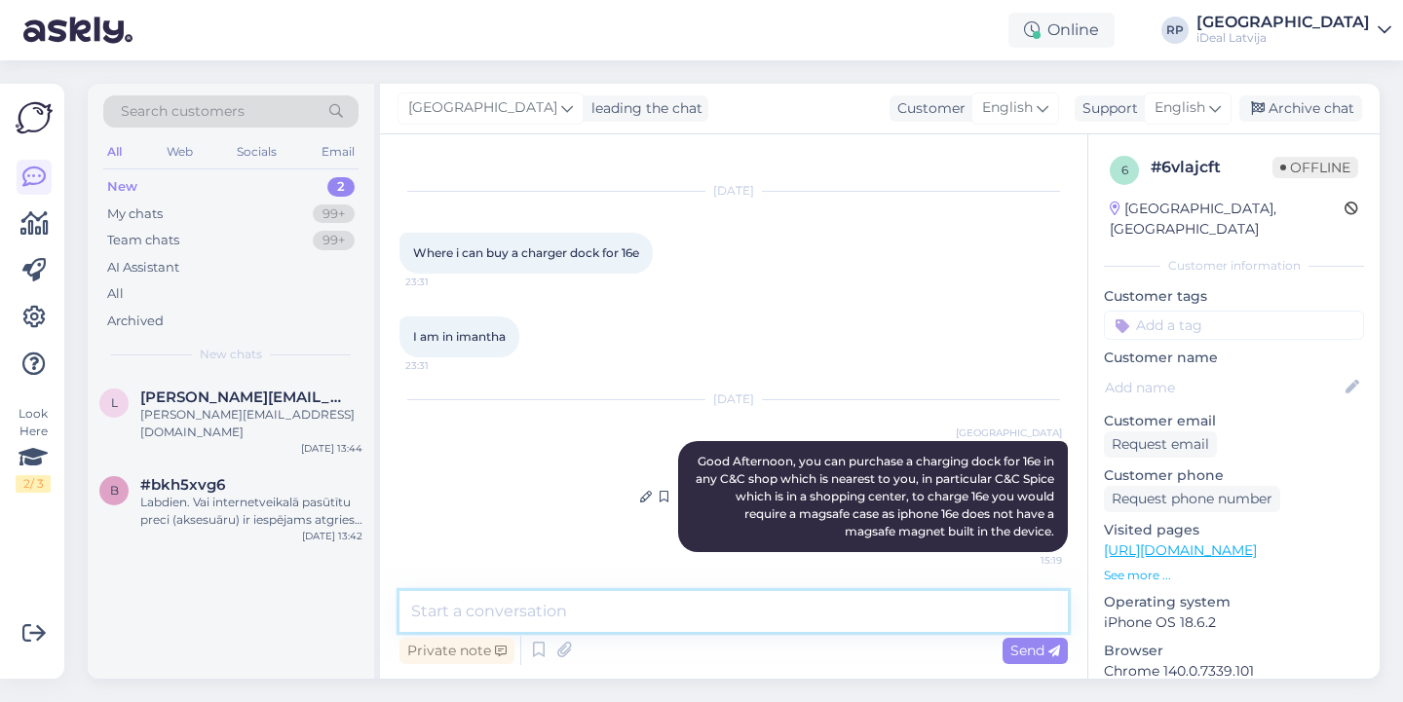 This screenshot has width=1403, height=702. What do you see at coordinates (143, 268) in the screenshot?
I see `div: AI Assistant` at bounding box center [143, 268].